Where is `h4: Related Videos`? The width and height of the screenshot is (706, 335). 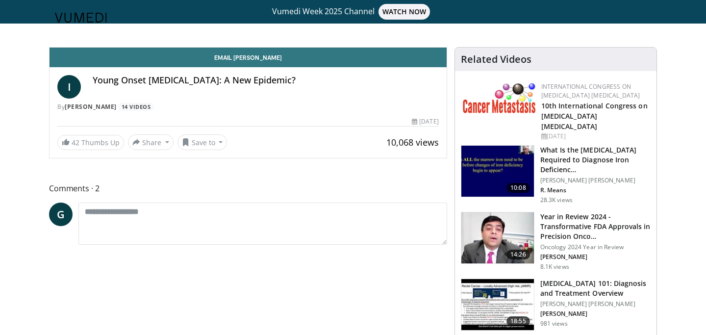 h4: Related Videos is located at coordinates (496, 59).